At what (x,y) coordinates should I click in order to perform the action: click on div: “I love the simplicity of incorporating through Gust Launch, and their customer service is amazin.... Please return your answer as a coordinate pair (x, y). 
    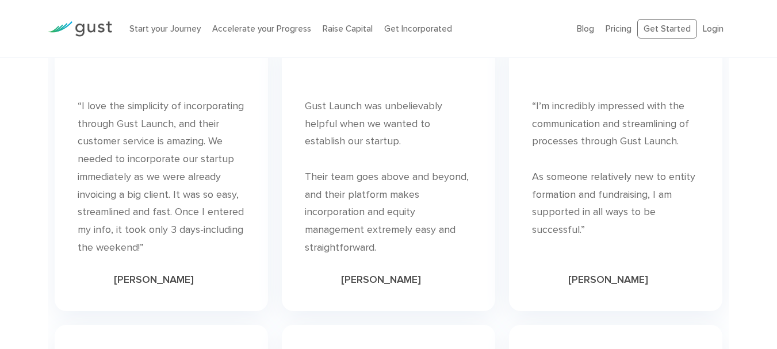
    Looking at the image, I should click on (161, 177).